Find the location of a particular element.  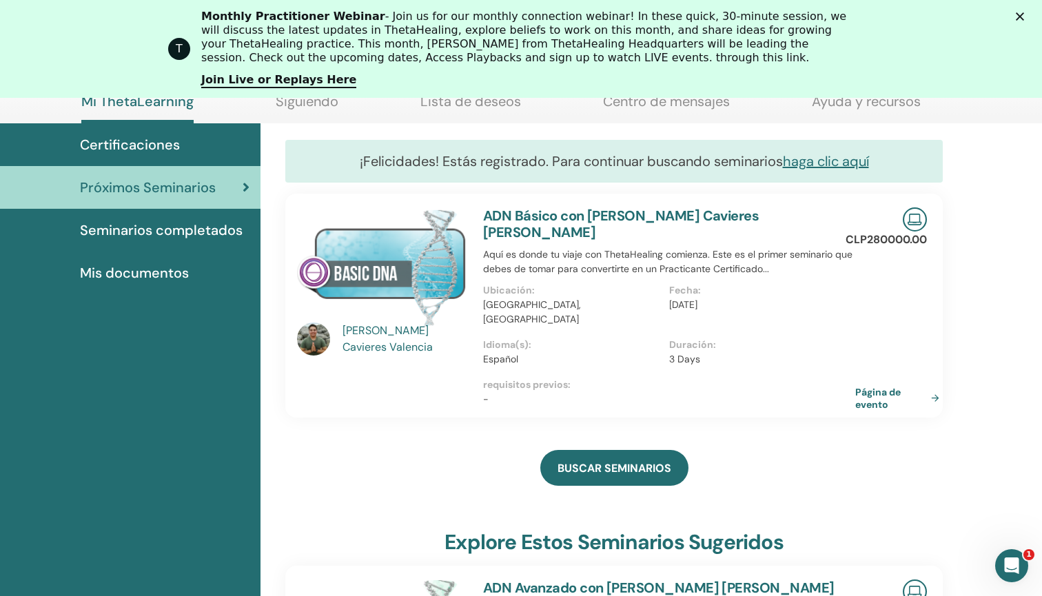

p: Aquí es donde tu viaje con ThetaHealing comienza. Este es el primer seminario que debes de tomar ... is located at coordinates (669, 262).